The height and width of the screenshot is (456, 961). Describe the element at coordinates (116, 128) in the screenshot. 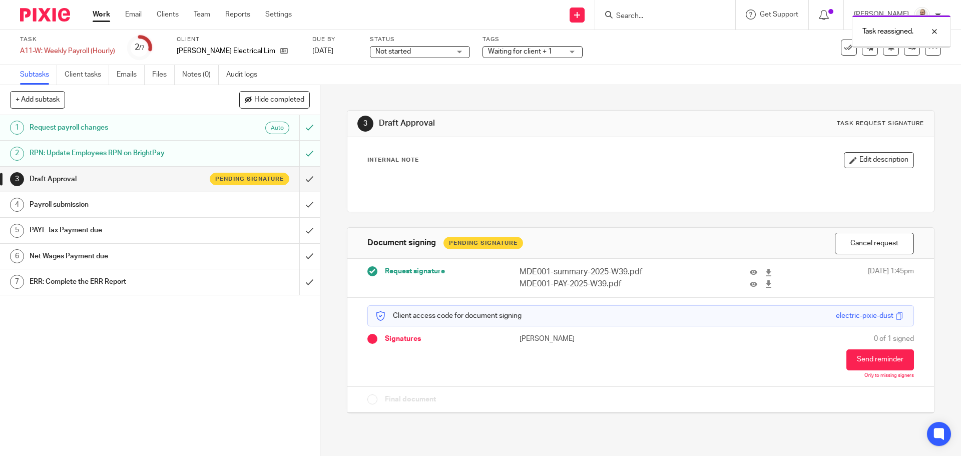

I see `h1: Request payroll changes` at that location.